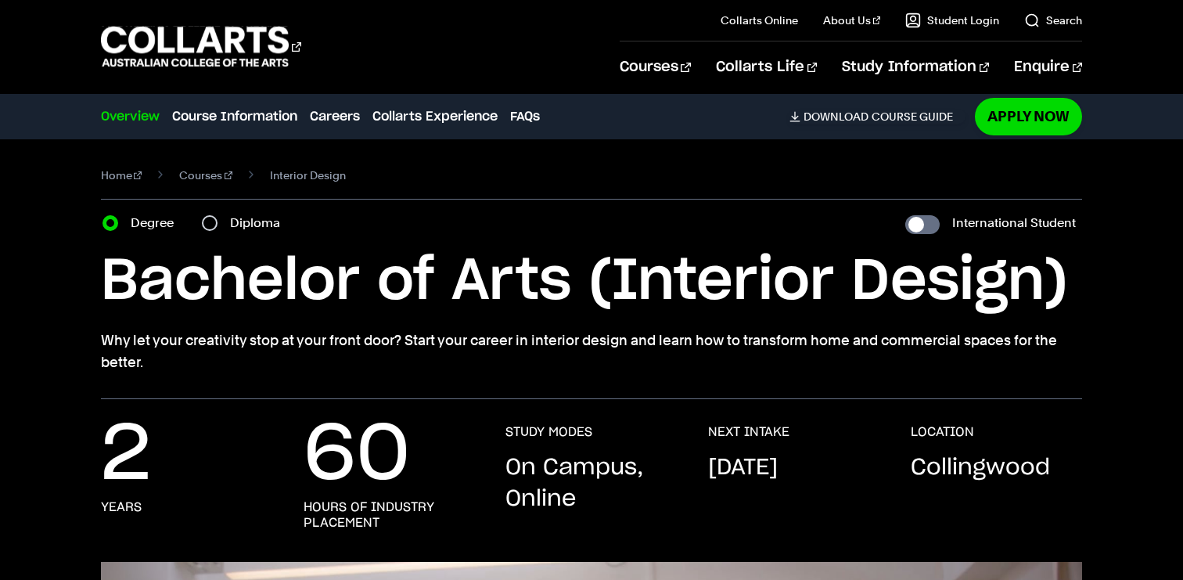  Describe the element at coordinates (121, 175) in the screenshot. I see `a: Home` at that location.